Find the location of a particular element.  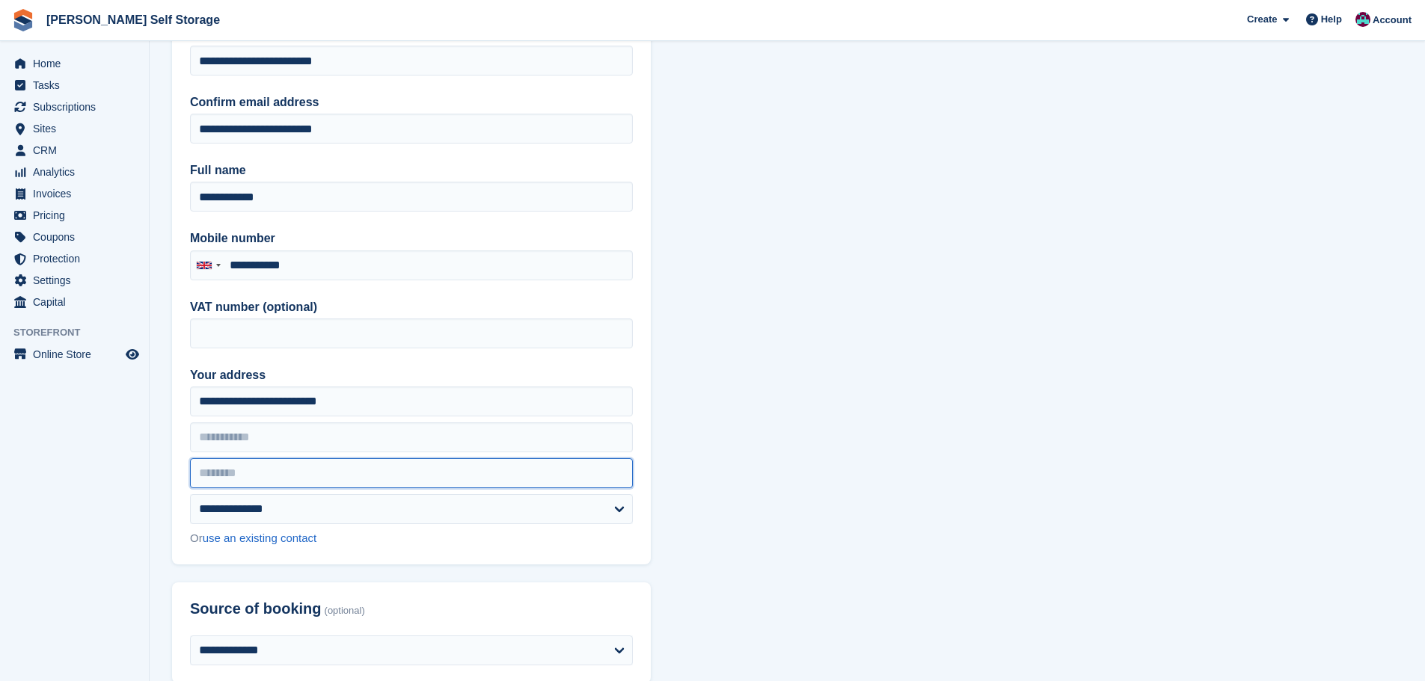

div: Or is located at coordinates (411, 539).